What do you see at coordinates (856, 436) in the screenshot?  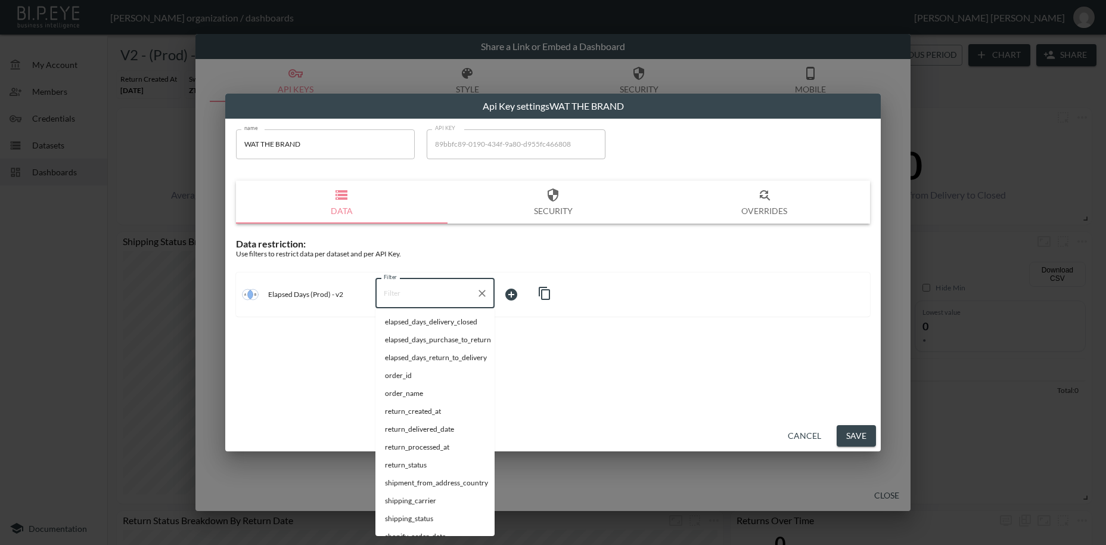 I see `button: Save` at bounding box center [856, 436].